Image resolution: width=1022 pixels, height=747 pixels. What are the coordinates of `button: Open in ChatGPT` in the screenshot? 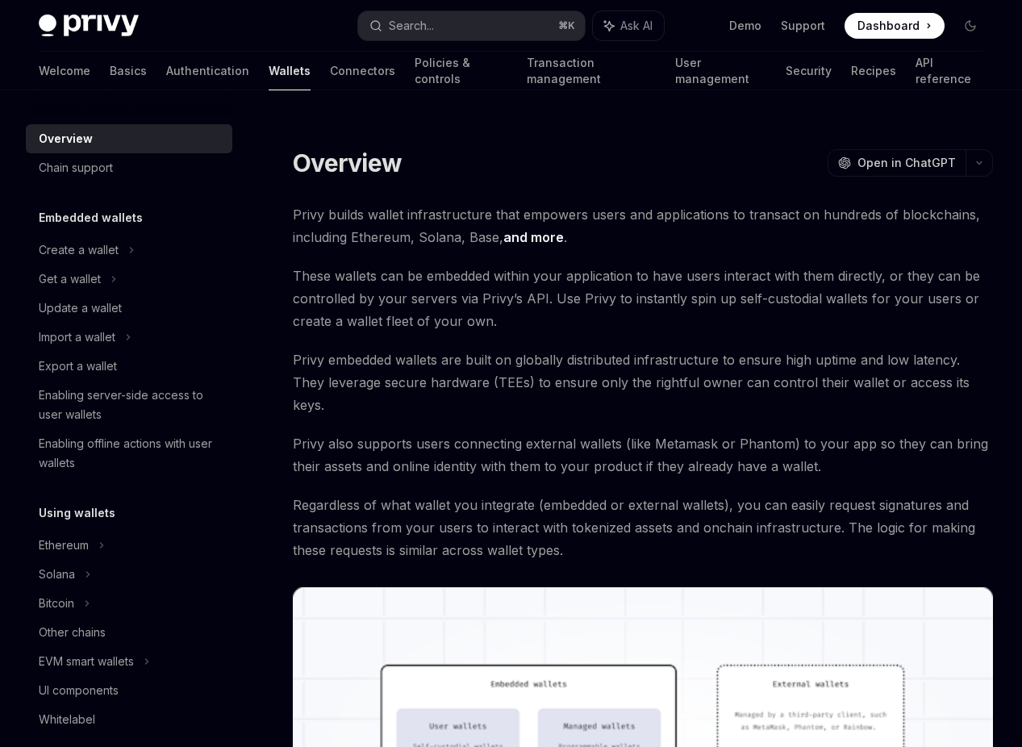 It's located at (896, 163).